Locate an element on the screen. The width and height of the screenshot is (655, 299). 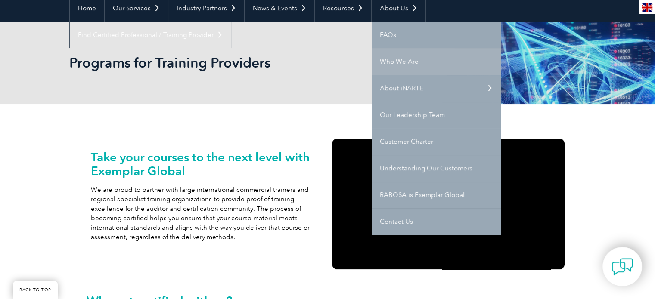
a: BACK TO TOP is located at coordinates (35, 290).